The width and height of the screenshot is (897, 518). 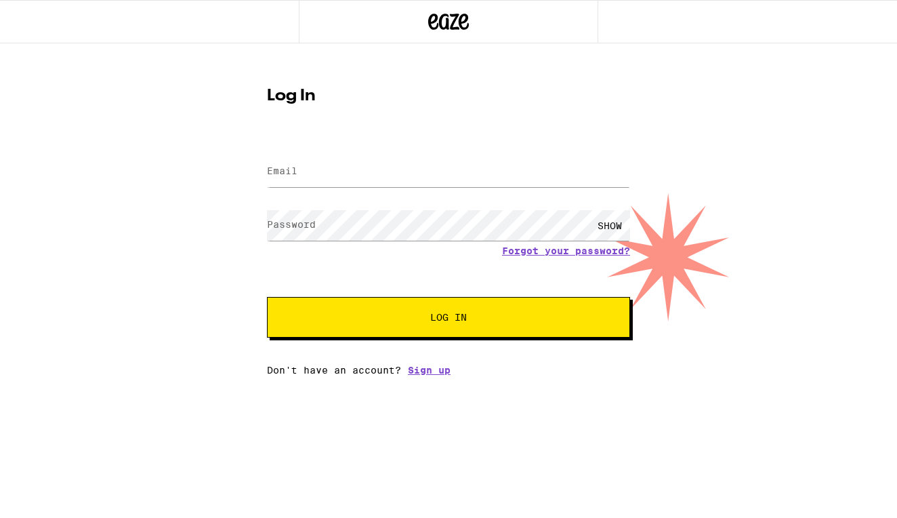 I want to click on a: Sign up, so click(x=429, y=370).